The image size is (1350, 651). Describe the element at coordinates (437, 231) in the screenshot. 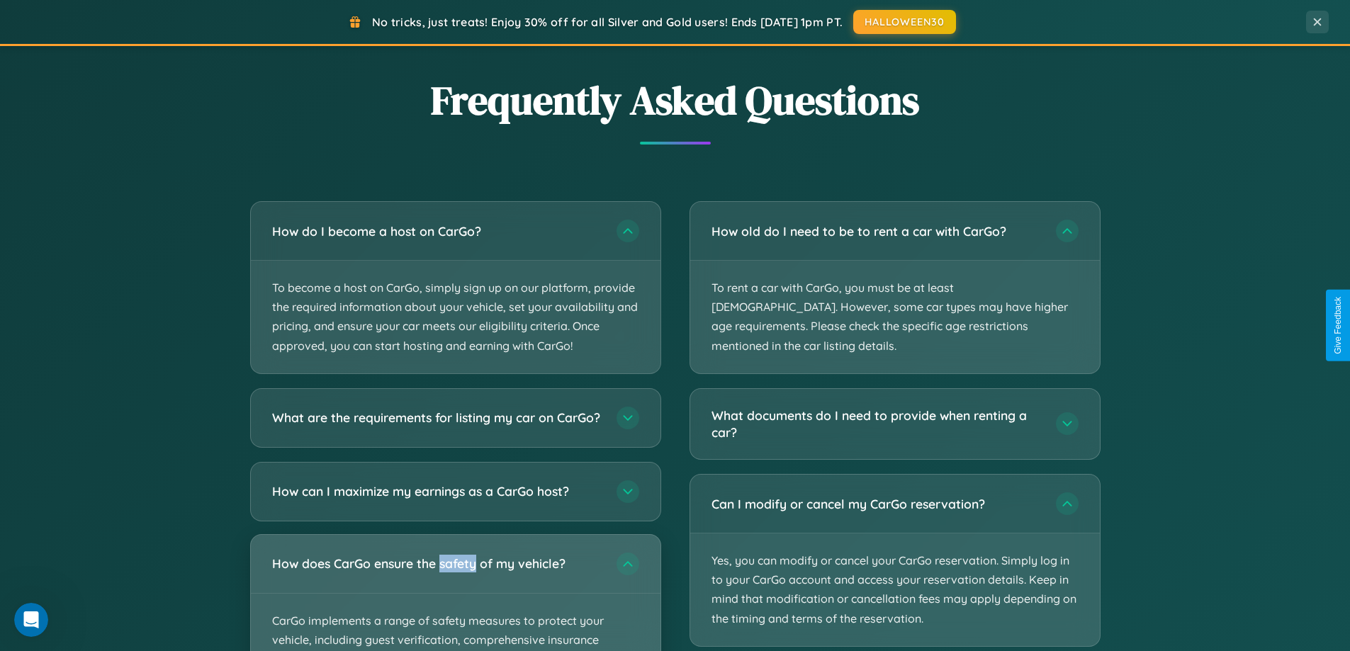

I see `h3: How do I become a host on CarGo?` at that location.